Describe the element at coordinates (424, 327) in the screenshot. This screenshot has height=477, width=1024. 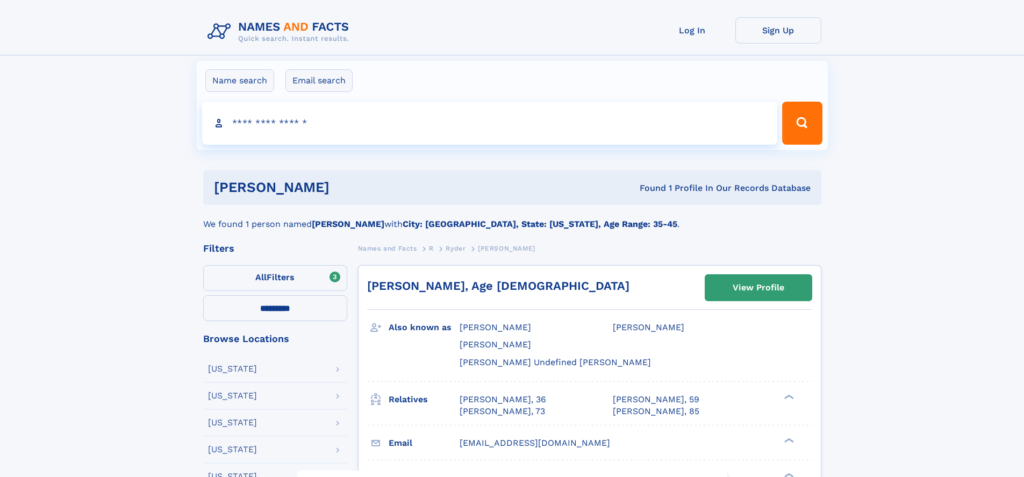
I see `h3: Also known as` at that location.